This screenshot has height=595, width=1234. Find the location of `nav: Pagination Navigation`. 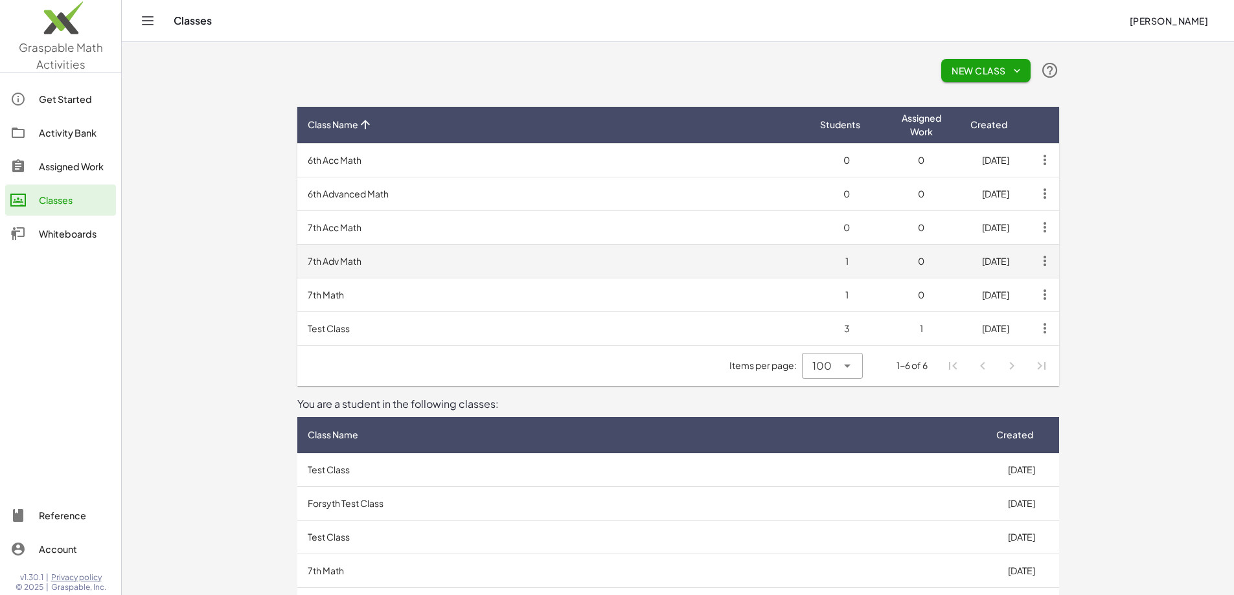

nav: Pagination Navigation is located at coordinates (997, 366).